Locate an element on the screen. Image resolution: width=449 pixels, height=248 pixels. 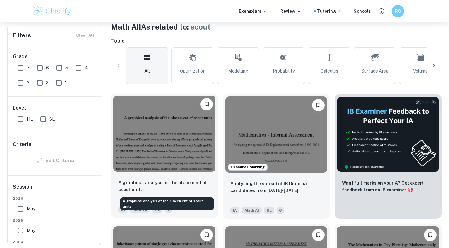
span: 1 is located at coordinates (66, 83).